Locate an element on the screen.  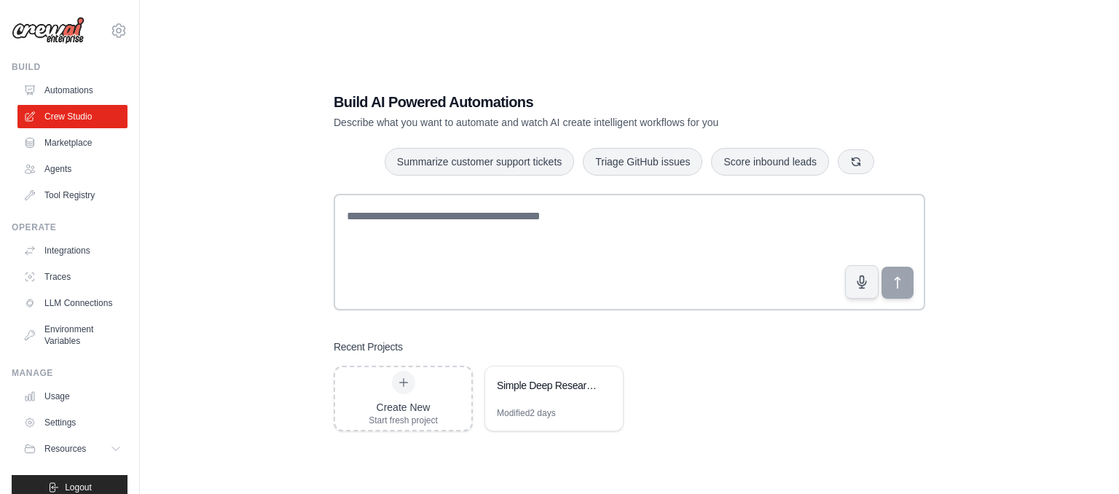
a: Settings is located at coordinates (72, 423).